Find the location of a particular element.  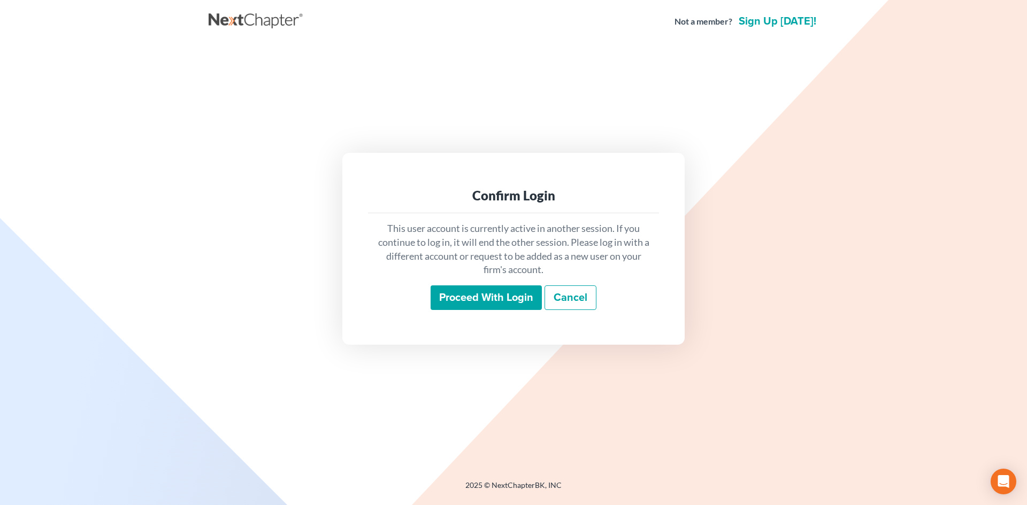

a: Cancel is located at coordinates (570, 298).